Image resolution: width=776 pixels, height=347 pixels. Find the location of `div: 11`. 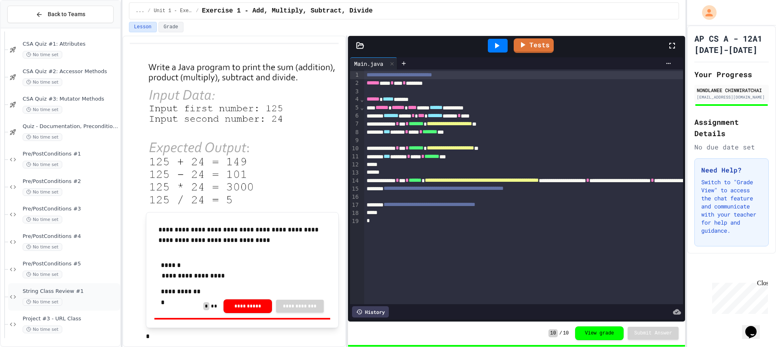

div: 11 is located at coordinates (355, 157).